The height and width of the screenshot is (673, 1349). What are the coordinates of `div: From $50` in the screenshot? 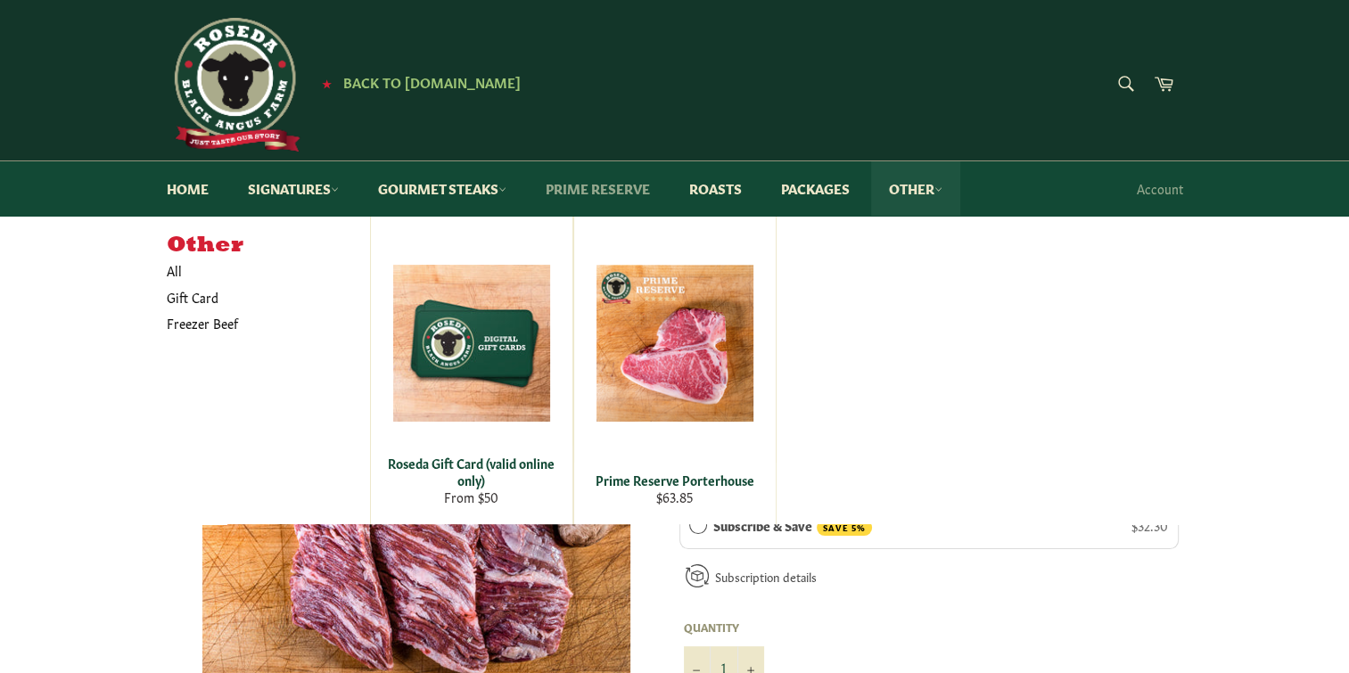 It's located at (471, 497).